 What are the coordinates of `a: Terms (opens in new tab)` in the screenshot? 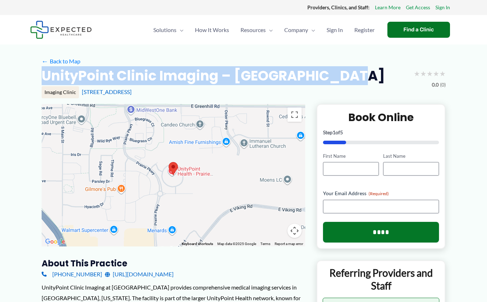 It's located at (265, 243).